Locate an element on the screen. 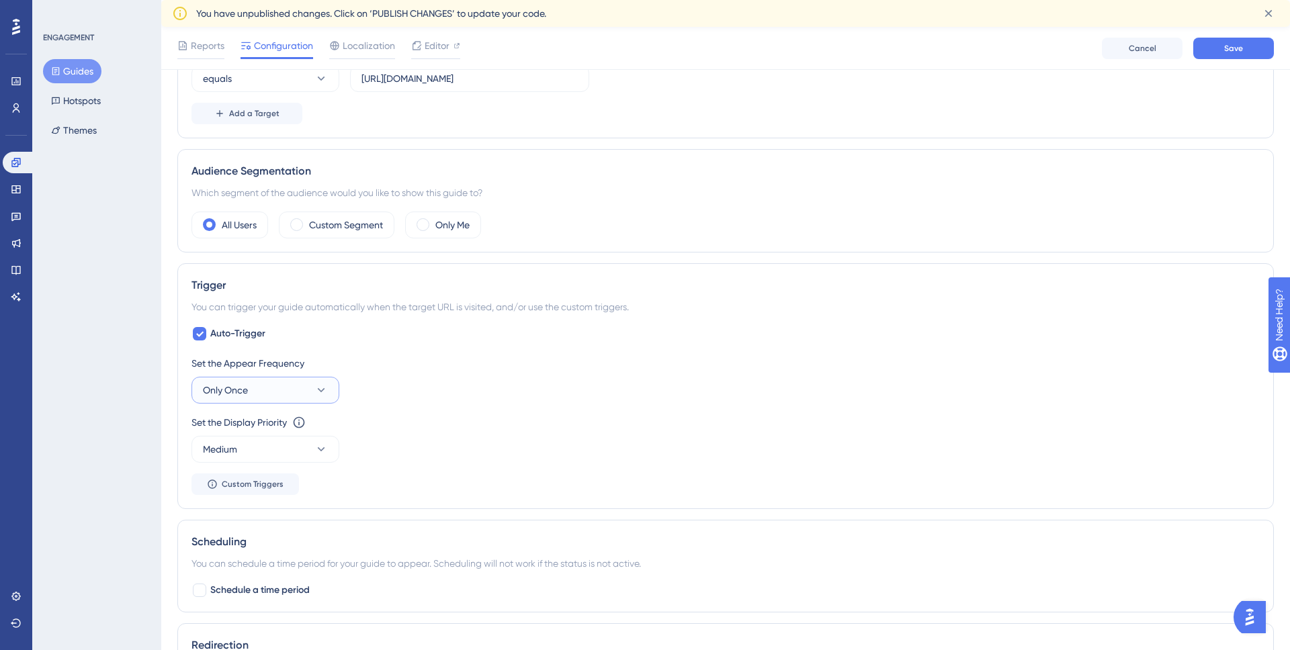 This screenshot has width=1290, height=650. span: Save is located at coordinates (1233, 48).